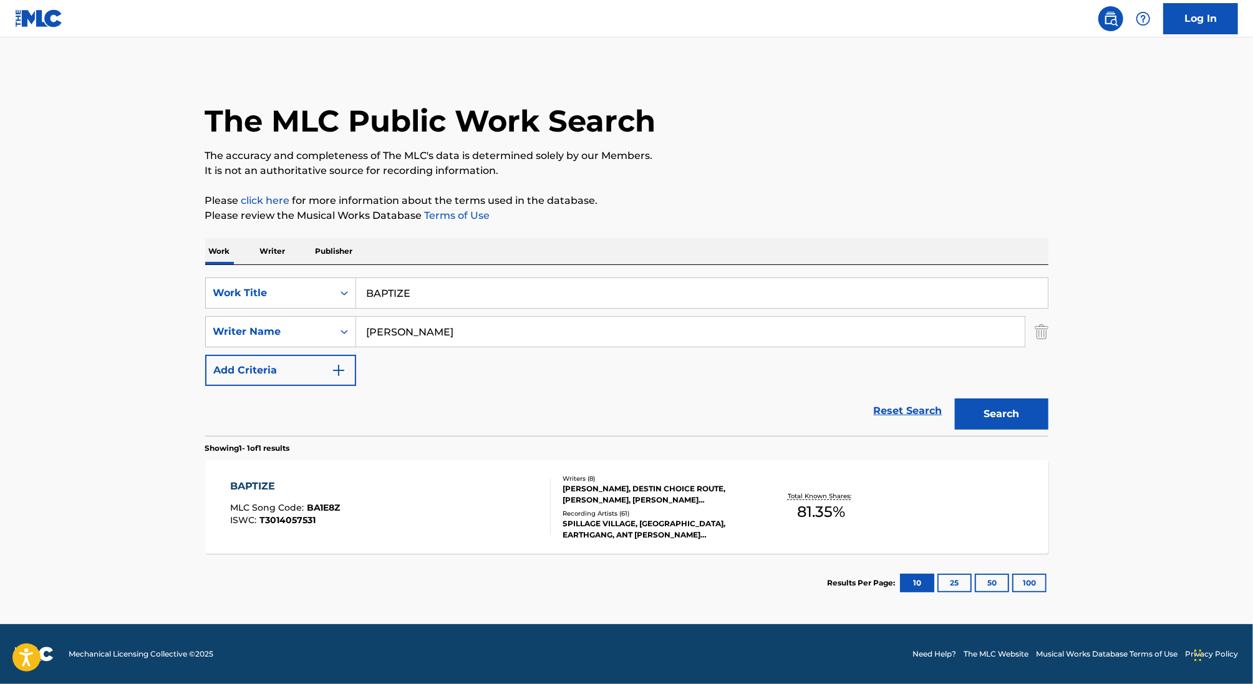 This screenshot has width=1253, height=684. Describe the element at coordinates (1111, 19) in the screenshot. I see `img: search` at that location.